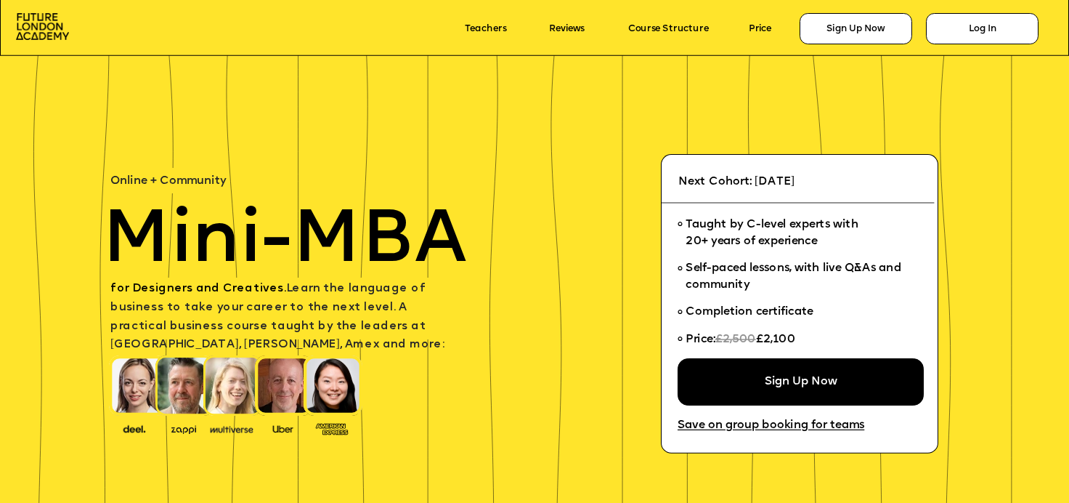  I want to click on a: Reviews, so click(566, 28).